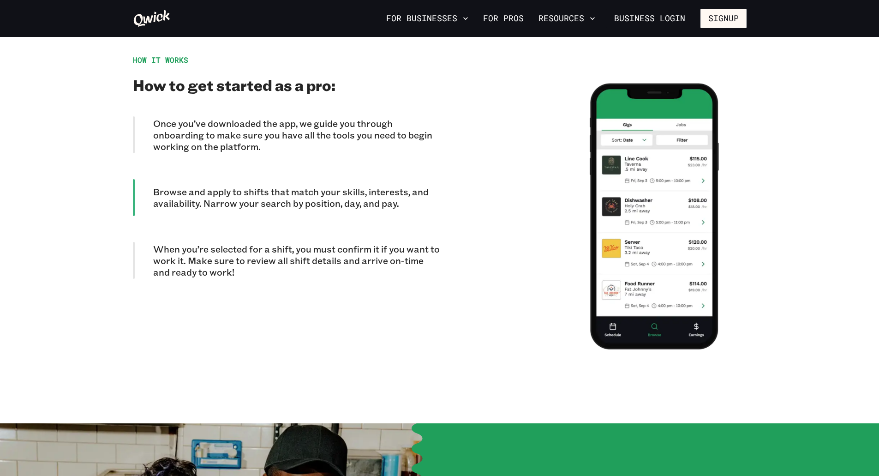 The height and width of the screenshot is (476, 879). What do you see at coordinates (654, 216) in the screenshot?
I see `img: Step 2: How it Works` at bounding box center [654, 216].